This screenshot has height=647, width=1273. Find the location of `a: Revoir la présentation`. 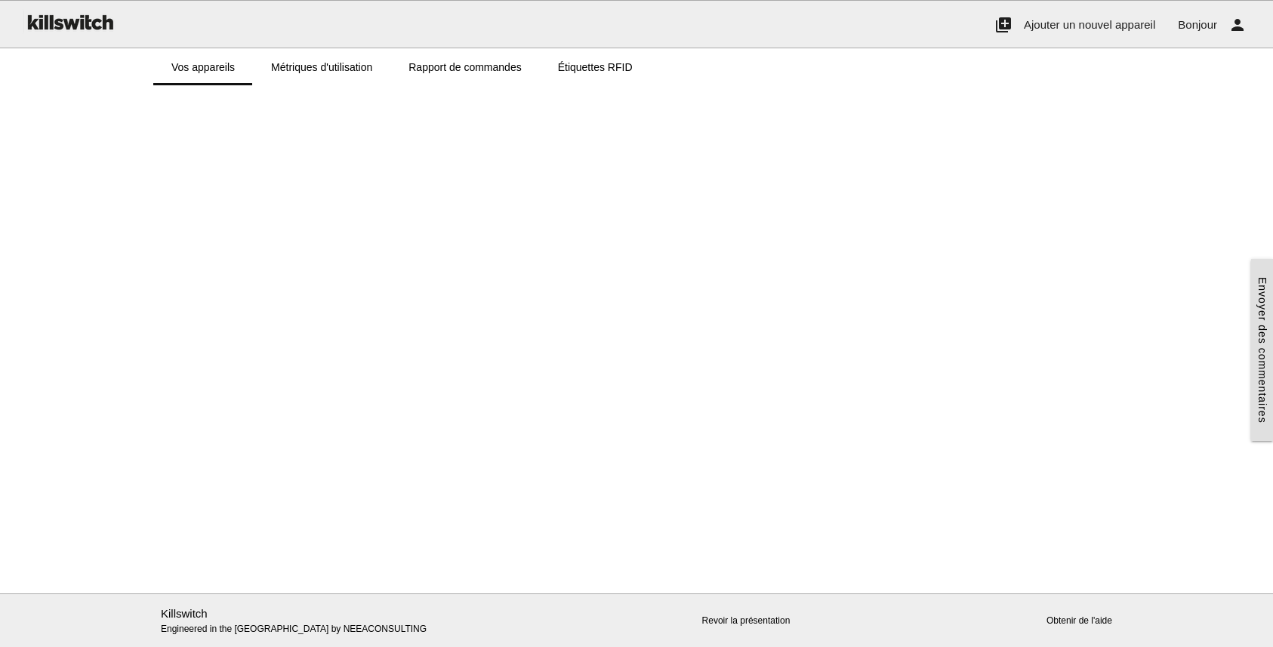

a: Revoir la présentation is located at coordinates (746, 621).